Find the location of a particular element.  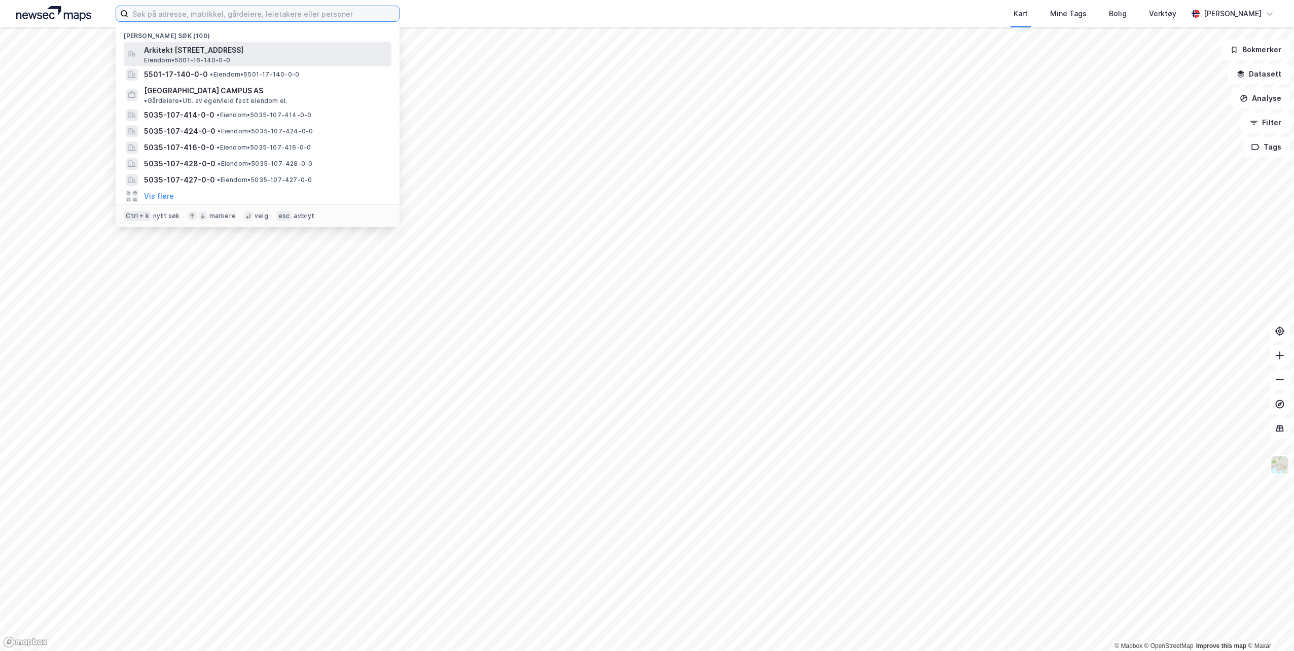

div: esc is located at coordinates (284, 216).